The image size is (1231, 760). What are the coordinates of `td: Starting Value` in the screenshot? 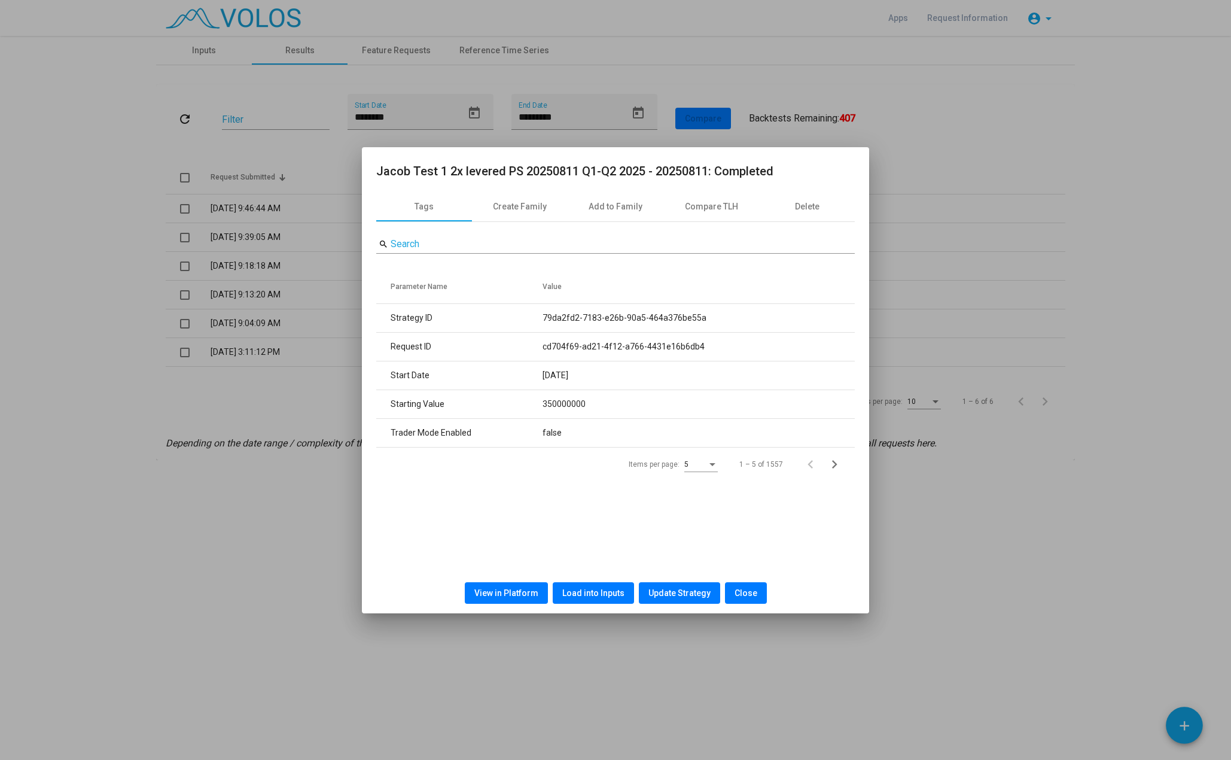 It's located at (459, 404).